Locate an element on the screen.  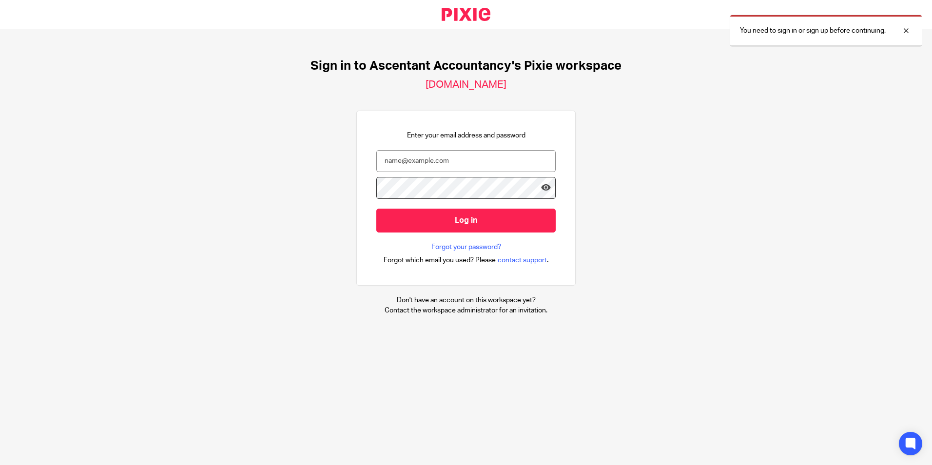
p: Enter your email address and password is located at coordinates (466, 136).